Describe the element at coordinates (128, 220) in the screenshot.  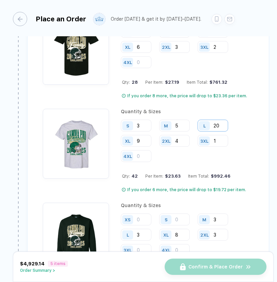
I see `div: XS` at that location.